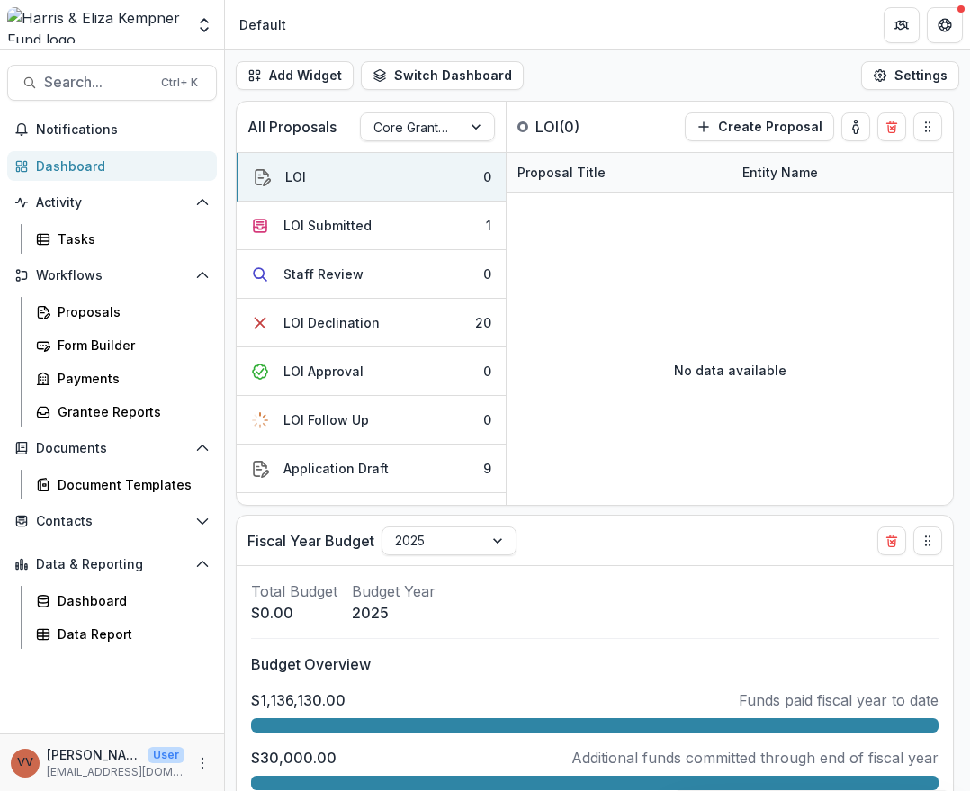 This screenshot has width=970, height=791. Describe the element at coordinates (759, 127) in the screenshot. I see `button: Create Proposal` at that location.